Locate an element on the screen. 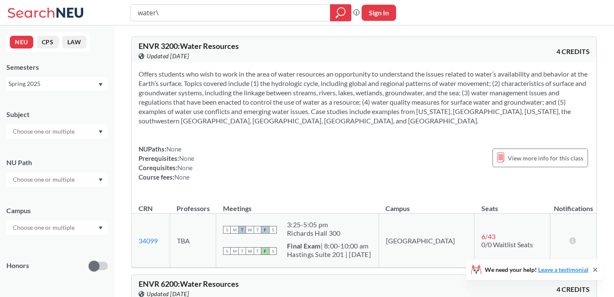 The height and width of the screenshot is (297, 614). div: Spring 2025Dropdown arrow is located at coordinates (57, 84).